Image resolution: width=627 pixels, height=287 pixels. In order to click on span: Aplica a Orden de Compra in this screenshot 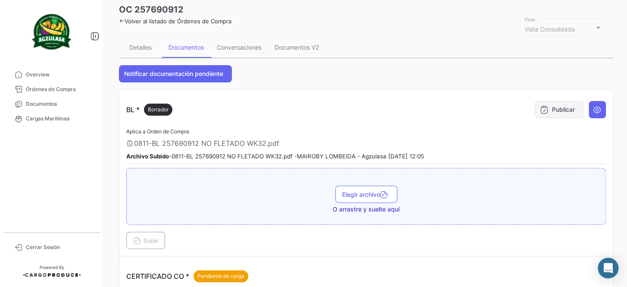, I will do `click(158, 131)`.